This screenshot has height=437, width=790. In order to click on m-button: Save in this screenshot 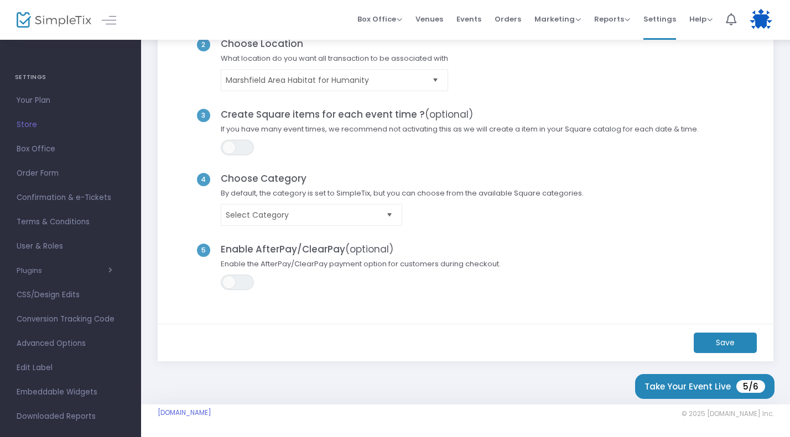, I will do `click(725, 343)`.